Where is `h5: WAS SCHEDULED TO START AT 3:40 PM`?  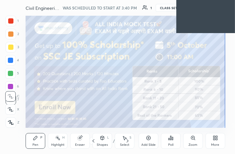
h5: WAS SCHEDULED TO START AT 3:40 PM is located at coordinates (100, 8).